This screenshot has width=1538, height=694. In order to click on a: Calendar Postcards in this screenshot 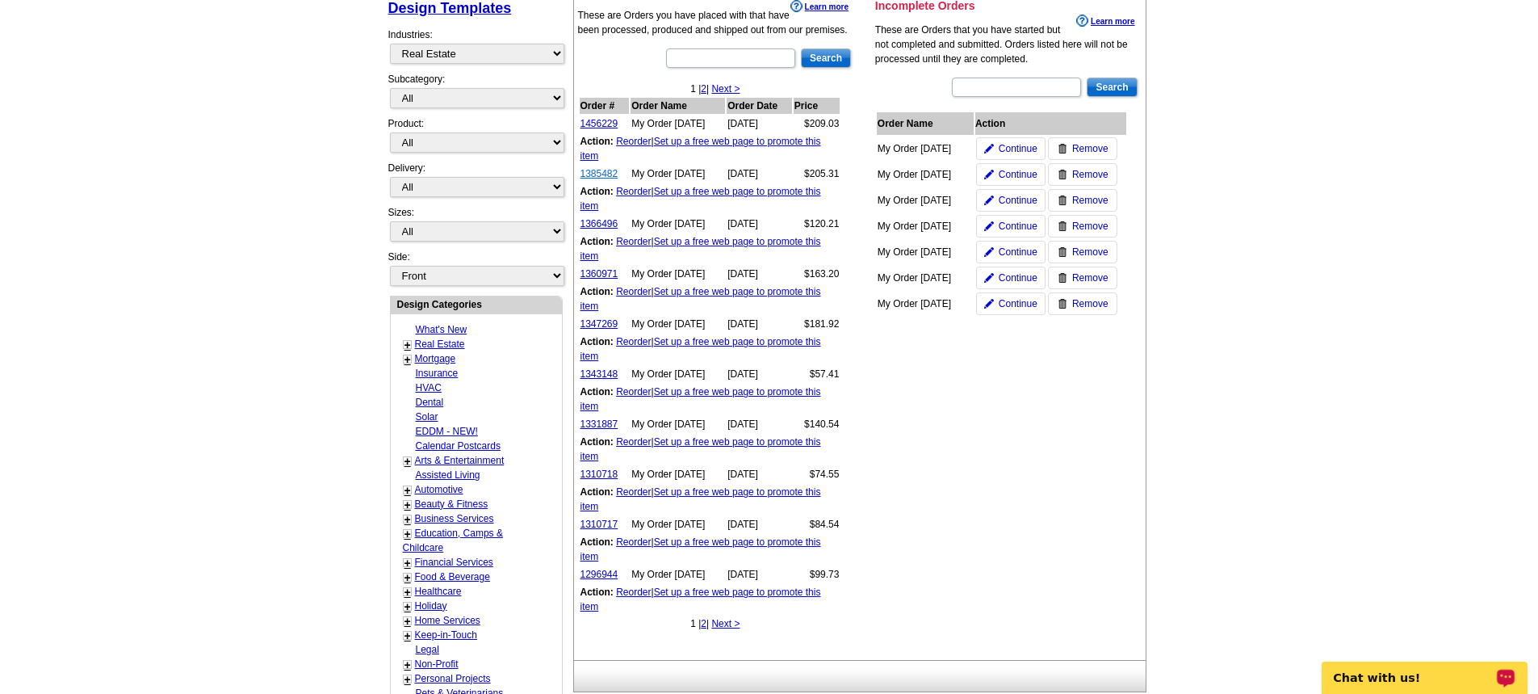, I will do `click(458, 446)`.